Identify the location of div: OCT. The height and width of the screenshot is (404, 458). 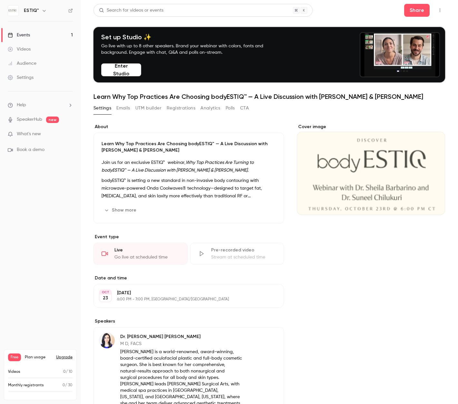
(105, 292).